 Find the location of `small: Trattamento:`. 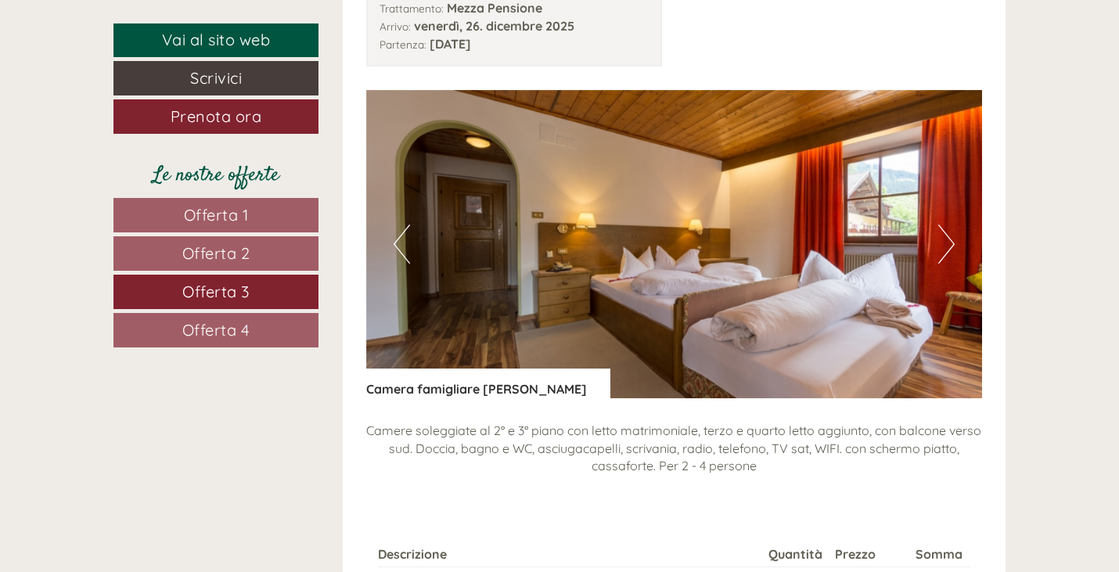

small: Trattamento: is located at coordinates (411, 8).